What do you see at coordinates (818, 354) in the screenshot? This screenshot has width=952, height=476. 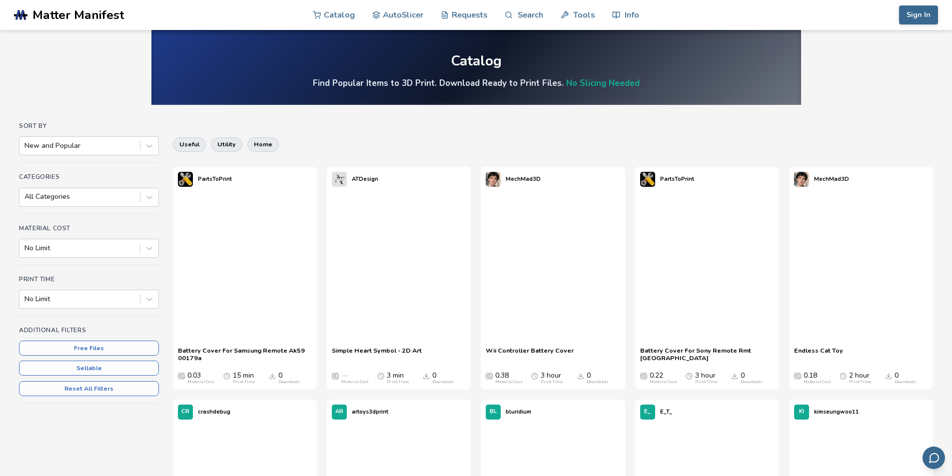 I see `a: Endless Cat Toy` at bounding box center [818, 354].